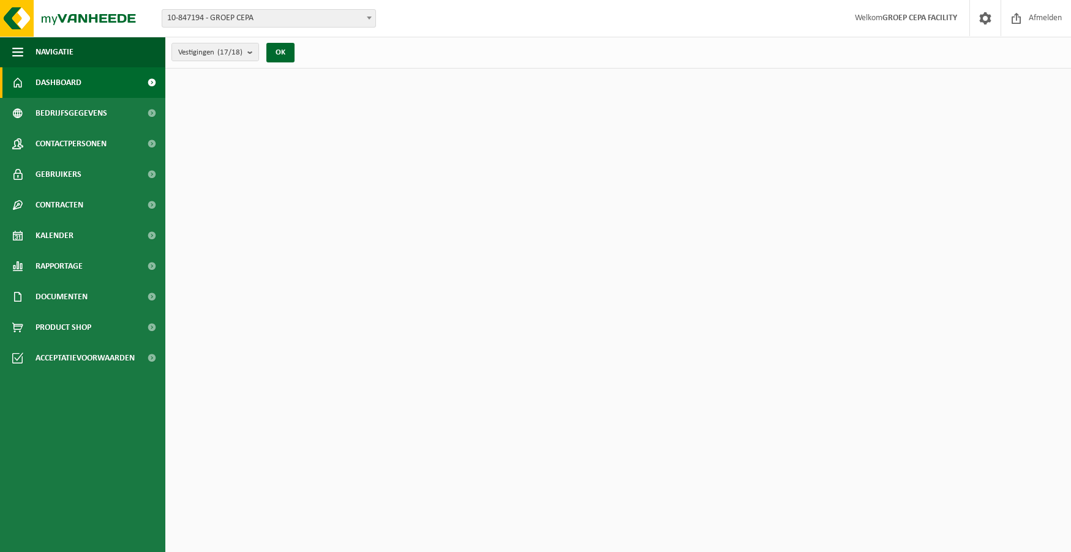 Image resolution: width=1071 pixels, height=552 pixels. Describe the element at coordinates (210, 53) in the screenshot. I see `span: Vestigingen` at that location.